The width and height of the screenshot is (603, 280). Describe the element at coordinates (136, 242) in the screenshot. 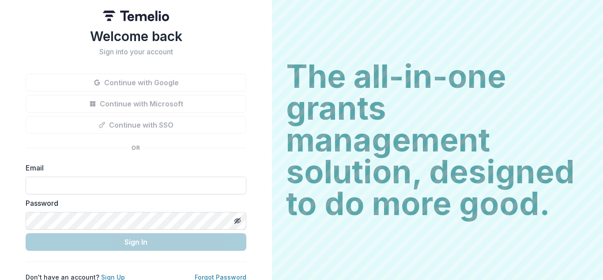

I see `button: Sign In` at that location.